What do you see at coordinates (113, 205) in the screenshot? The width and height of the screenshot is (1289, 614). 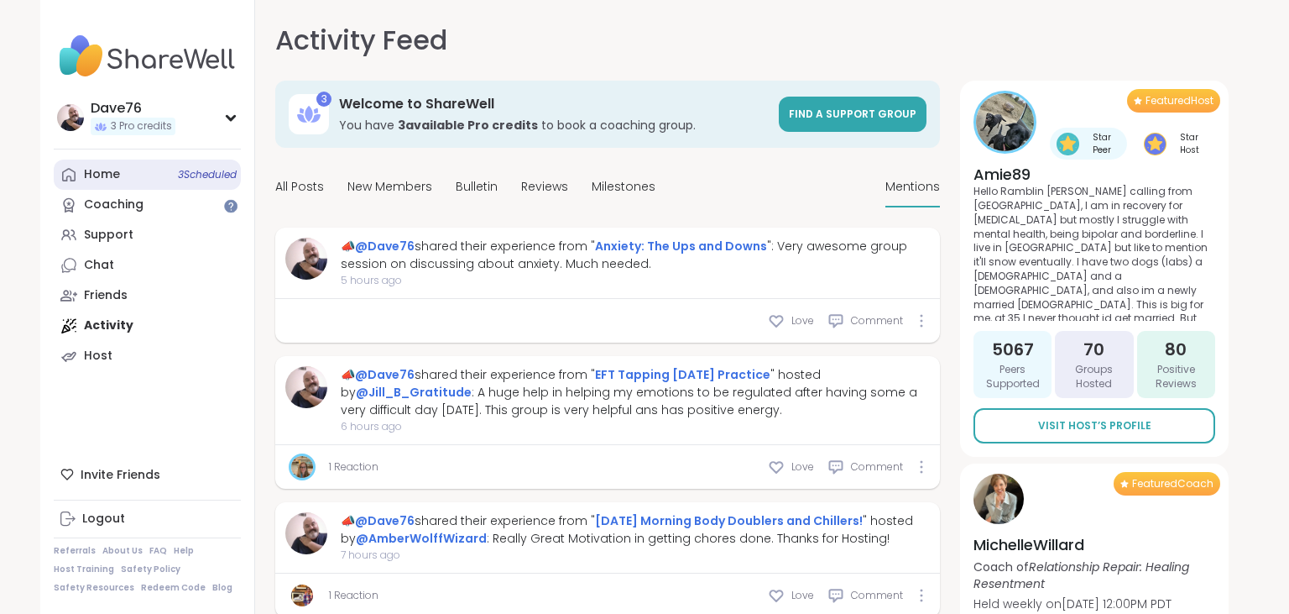 I see `div: Coaching` at bounding box center [113, 205].